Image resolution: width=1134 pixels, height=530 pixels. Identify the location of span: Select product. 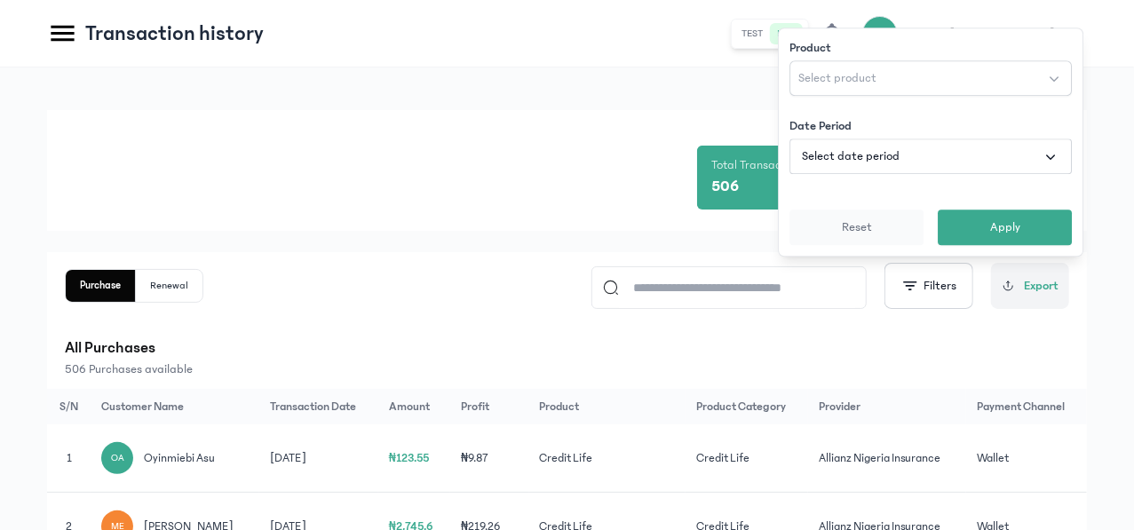
(837, 78).